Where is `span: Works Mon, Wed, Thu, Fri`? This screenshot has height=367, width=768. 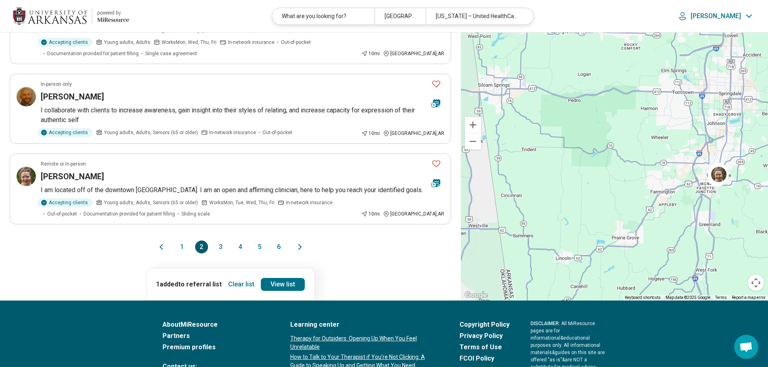 span: Works Mon, Wed, Thu, Fri is located at coordinates (189, 42).